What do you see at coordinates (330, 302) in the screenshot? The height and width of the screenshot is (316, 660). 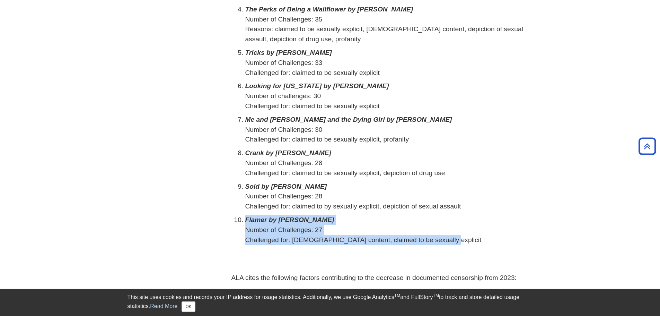 I see `div: This site uses cookies and records your IP address for usage statistics. Additionally, we use Goo...` at bounding box center [330, 302].